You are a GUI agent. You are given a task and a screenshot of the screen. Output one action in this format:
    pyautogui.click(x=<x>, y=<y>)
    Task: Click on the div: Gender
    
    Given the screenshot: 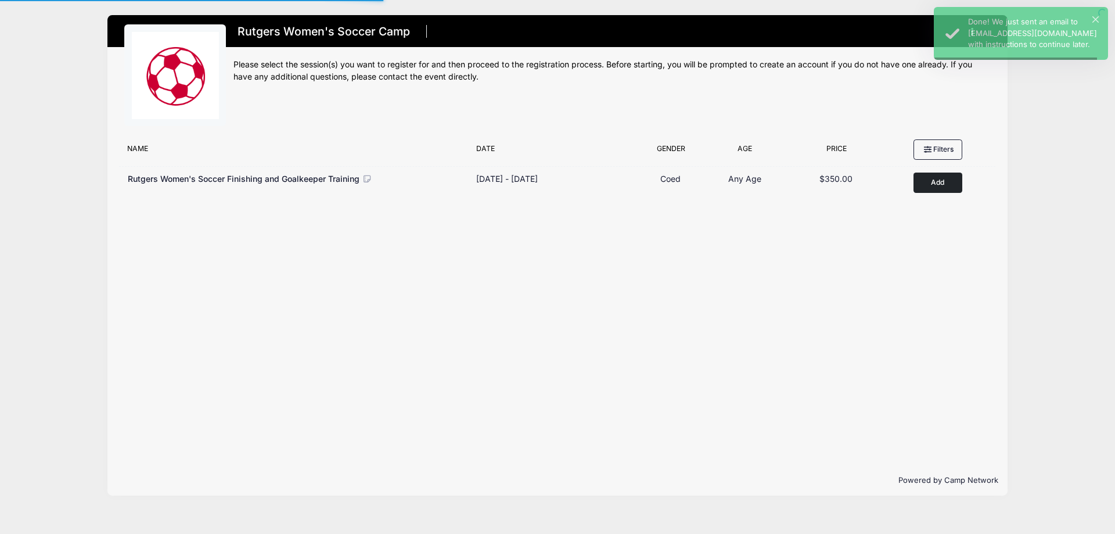 What is the action you would take?
    pyautogui.click(x=671, y=152)
    